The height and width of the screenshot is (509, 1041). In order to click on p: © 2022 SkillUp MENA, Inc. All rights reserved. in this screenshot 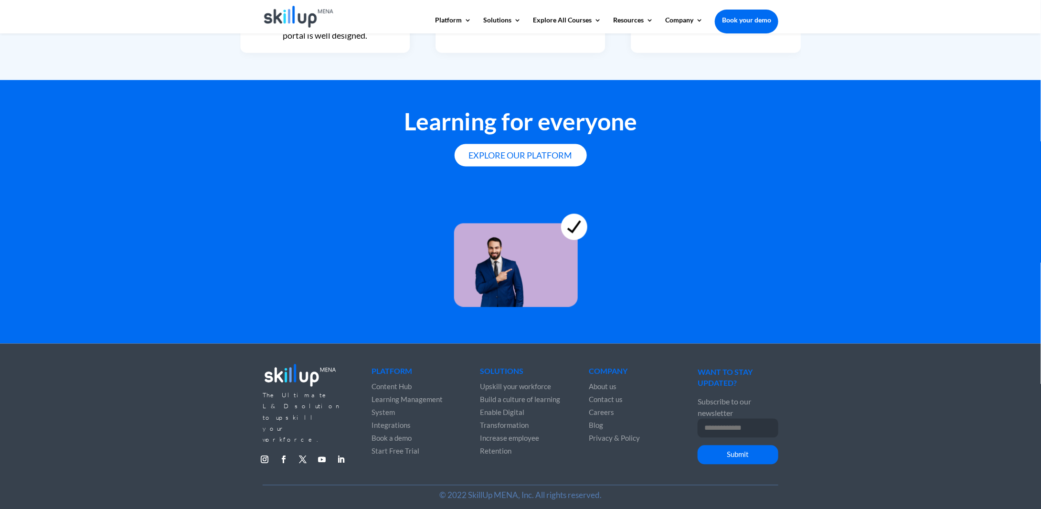, I will do `click(520, 495)`.